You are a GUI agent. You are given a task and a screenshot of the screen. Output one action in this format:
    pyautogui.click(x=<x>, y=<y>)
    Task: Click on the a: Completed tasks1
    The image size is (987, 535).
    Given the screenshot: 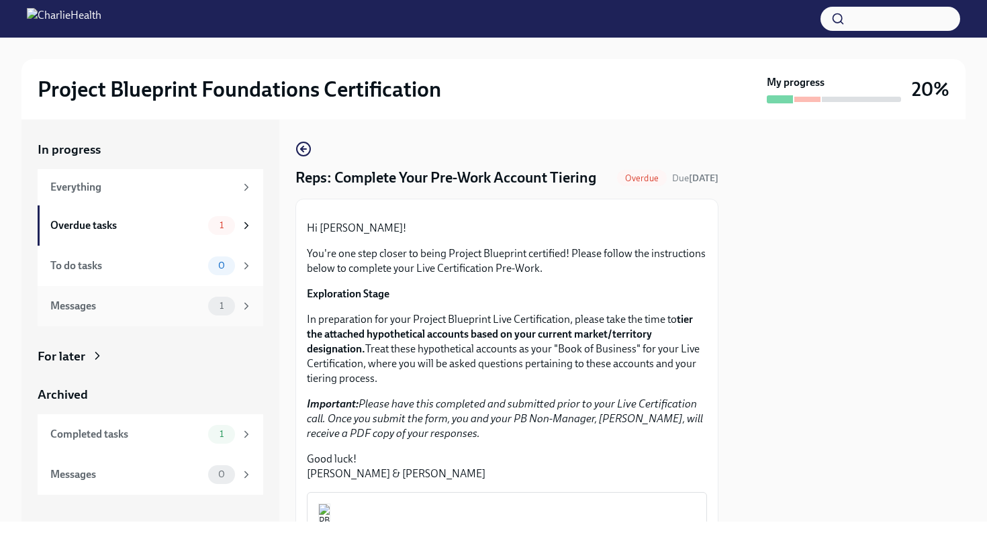 What is the action you would take?
    pyautogui.click(x=150, y=434)
    